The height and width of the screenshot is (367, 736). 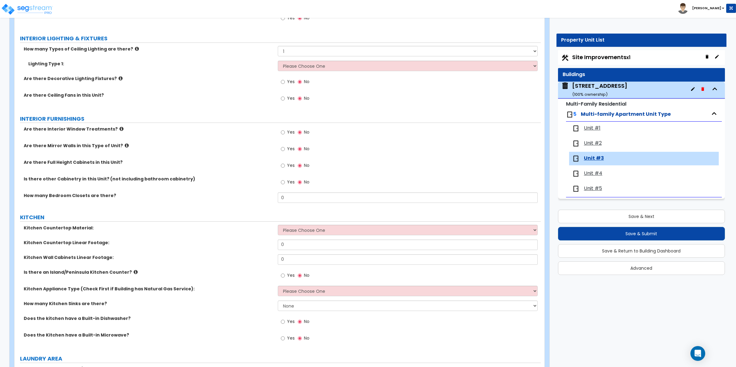 I want to click on label: INTERIOR FURNISHINGS, so click(x=280, y=119).